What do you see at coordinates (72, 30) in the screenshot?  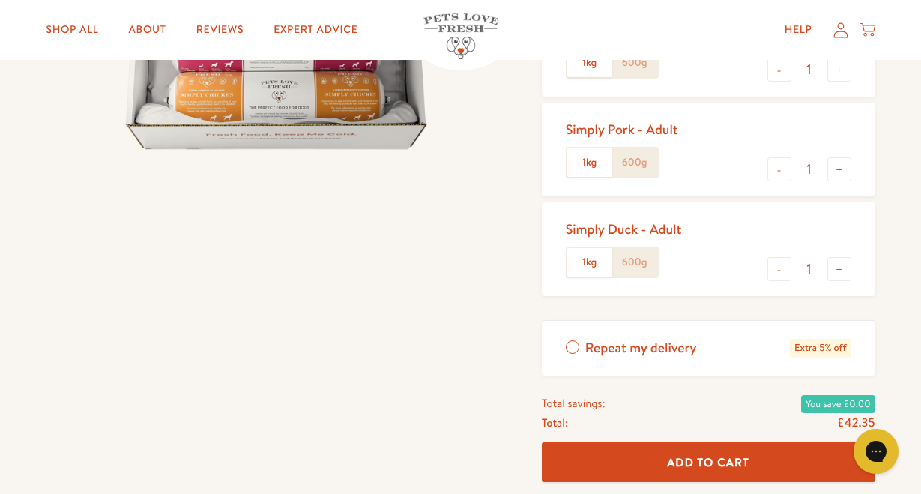 I see `a: Shop All` at bounding box center [72, 30].